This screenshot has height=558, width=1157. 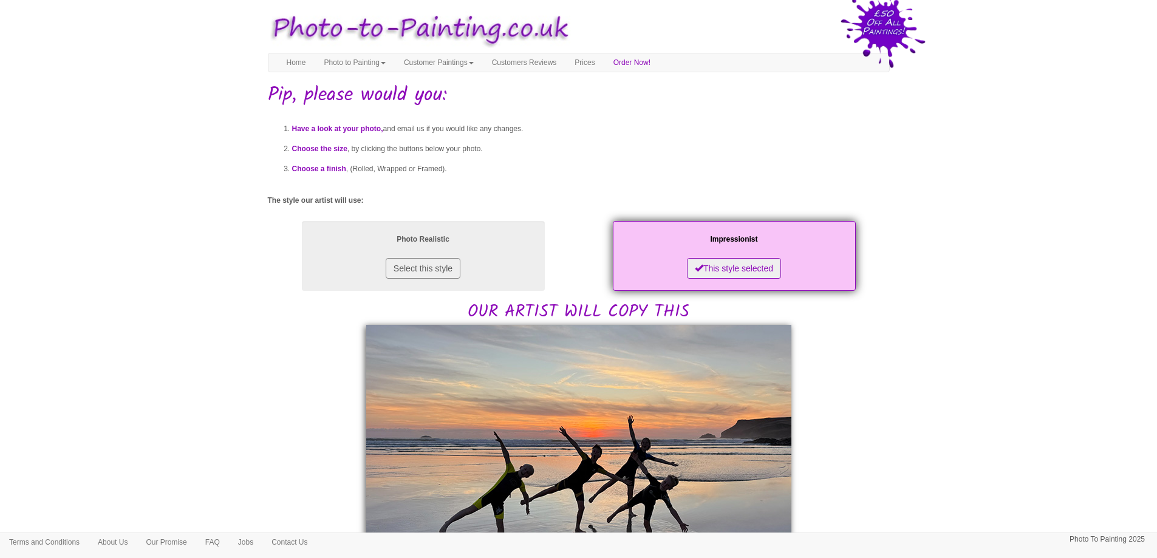 I want to click on a: Prices, so click(x=584, y=63).